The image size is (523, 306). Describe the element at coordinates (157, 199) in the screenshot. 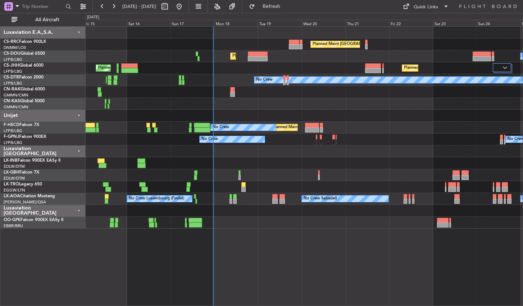

I see `div: No Crew Luxembourg (Findel)` at that location.